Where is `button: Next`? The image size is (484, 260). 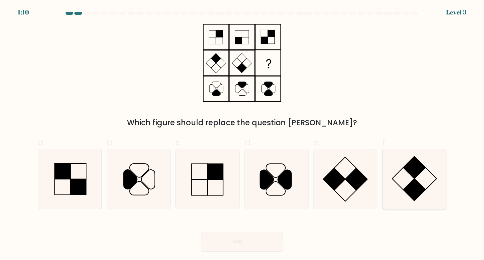
button: Next is located at coordinates (242, 242).